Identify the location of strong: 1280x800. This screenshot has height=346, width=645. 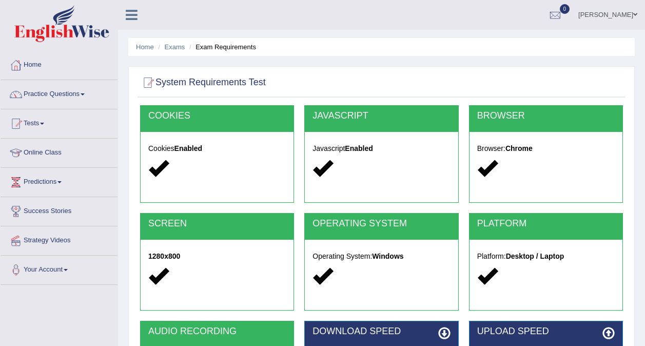
(164, 256).